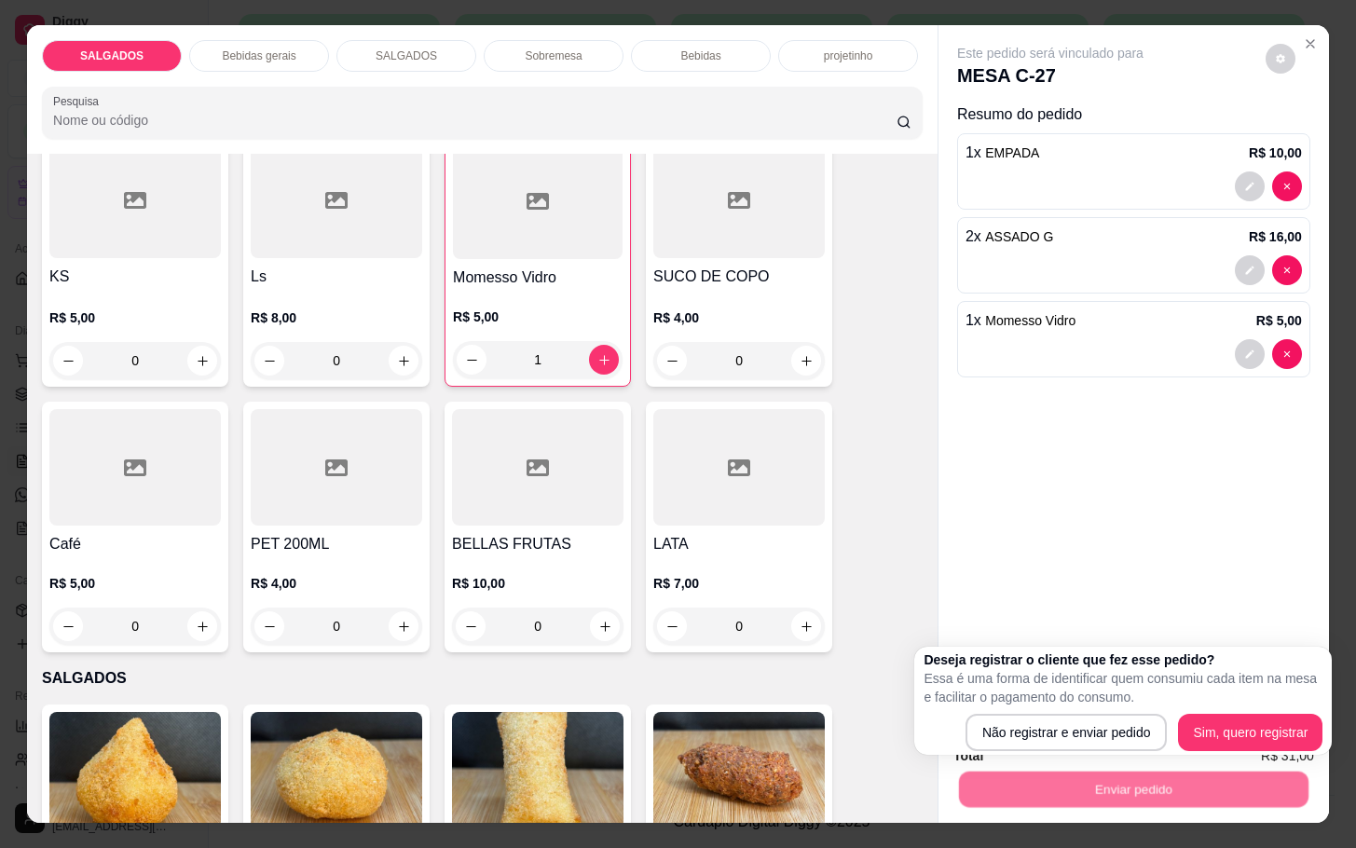 The image size is (1356, 848). What do you see at coordinates (336, 318) in the screenshot?
I see `p: R$ 8,00` at bounding box center [336, 318].